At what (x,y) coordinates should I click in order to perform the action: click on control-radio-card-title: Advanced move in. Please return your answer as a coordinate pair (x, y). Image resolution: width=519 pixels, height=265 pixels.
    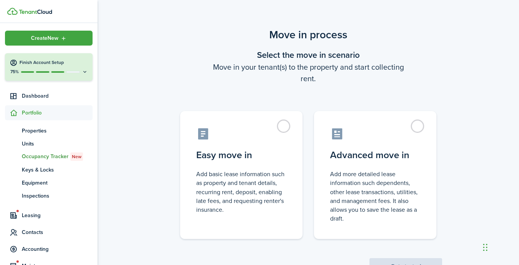
    Looking at the image, I should click on (375, 155).